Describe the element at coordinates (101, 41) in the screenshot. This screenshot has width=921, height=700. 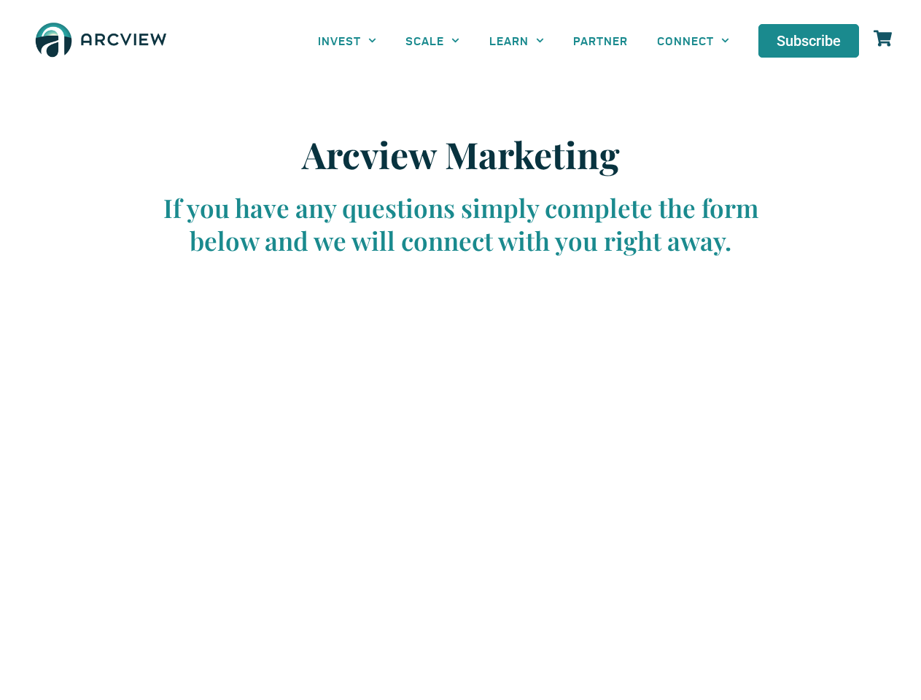
I see `img: The Arcview Group` at that location.